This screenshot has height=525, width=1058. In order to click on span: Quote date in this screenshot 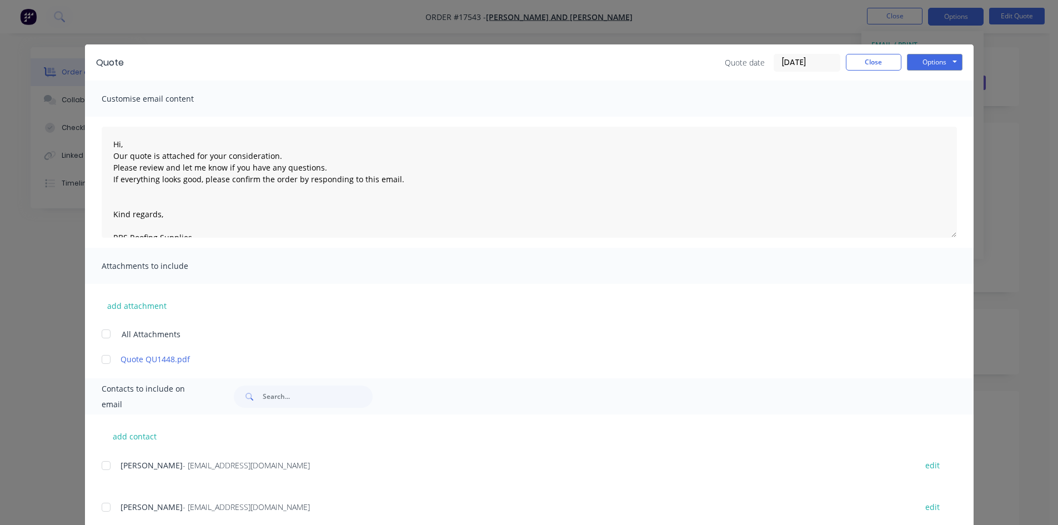, I will do `click(745, 62)`.